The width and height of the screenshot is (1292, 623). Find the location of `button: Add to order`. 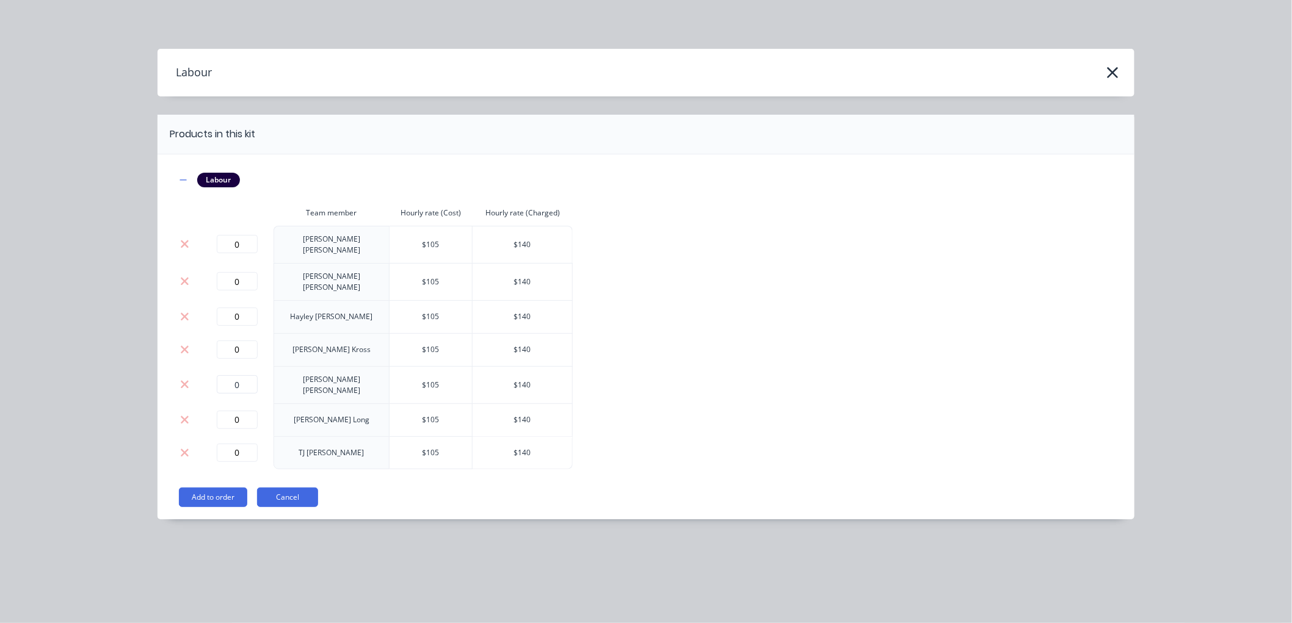

button: Add to order is located at coordinates (213, 498).